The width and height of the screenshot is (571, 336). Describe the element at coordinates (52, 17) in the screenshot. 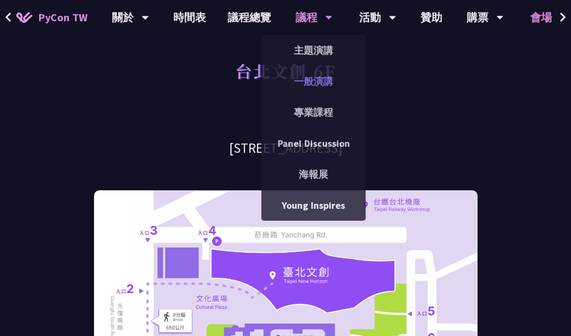

I see `a: PyCon TW` at that location.